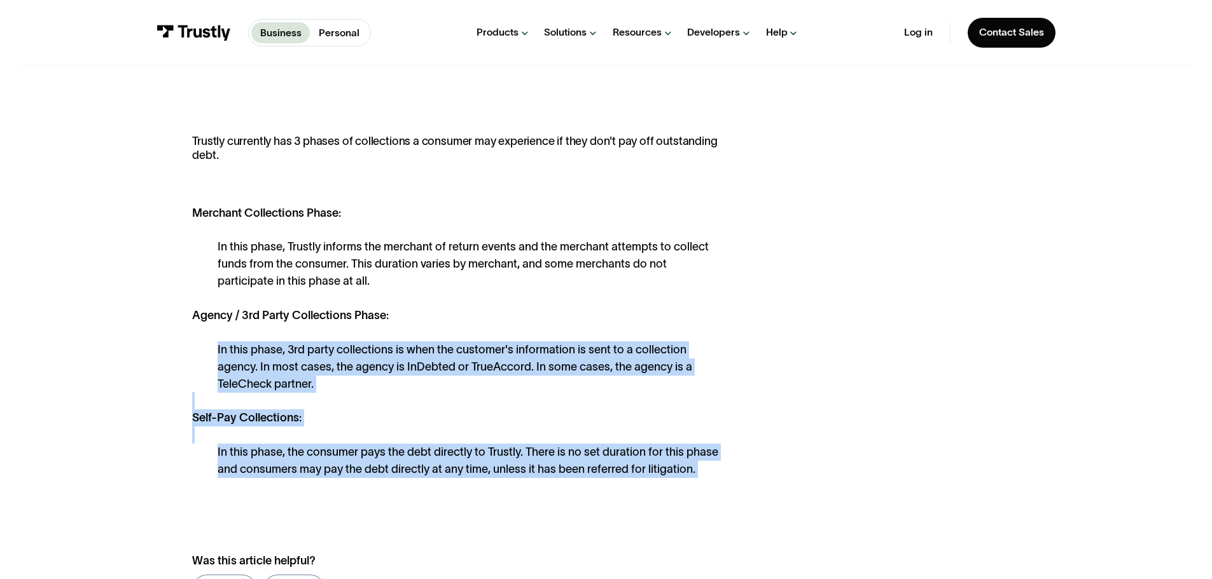  I want to click on a: Personal, so click(338, 32).